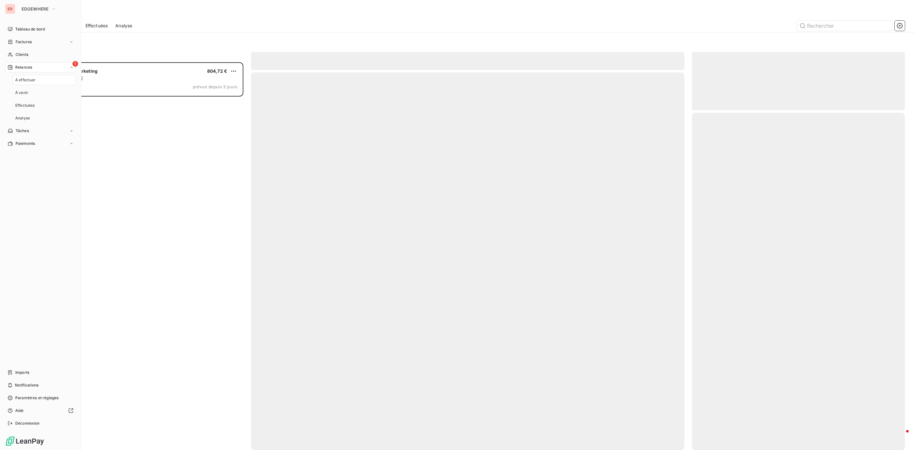 The height and width of the screenshot is (450, 915). I want to click on span: Tâches, so click(22, 131).